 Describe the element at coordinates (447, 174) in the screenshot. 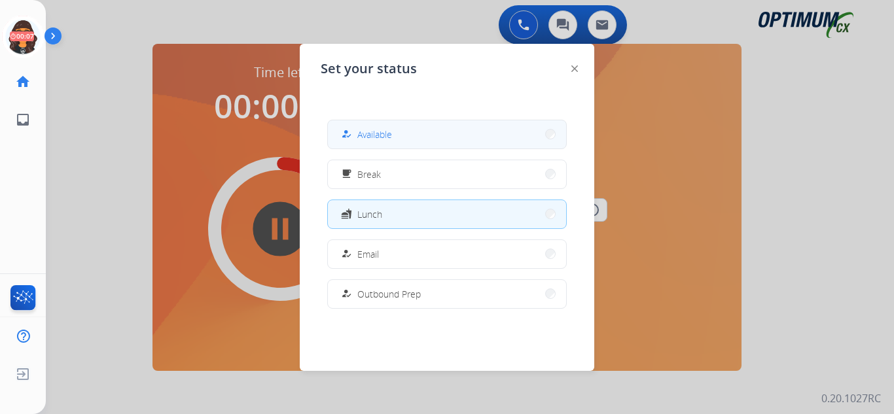

I see `button: Break` at that location.